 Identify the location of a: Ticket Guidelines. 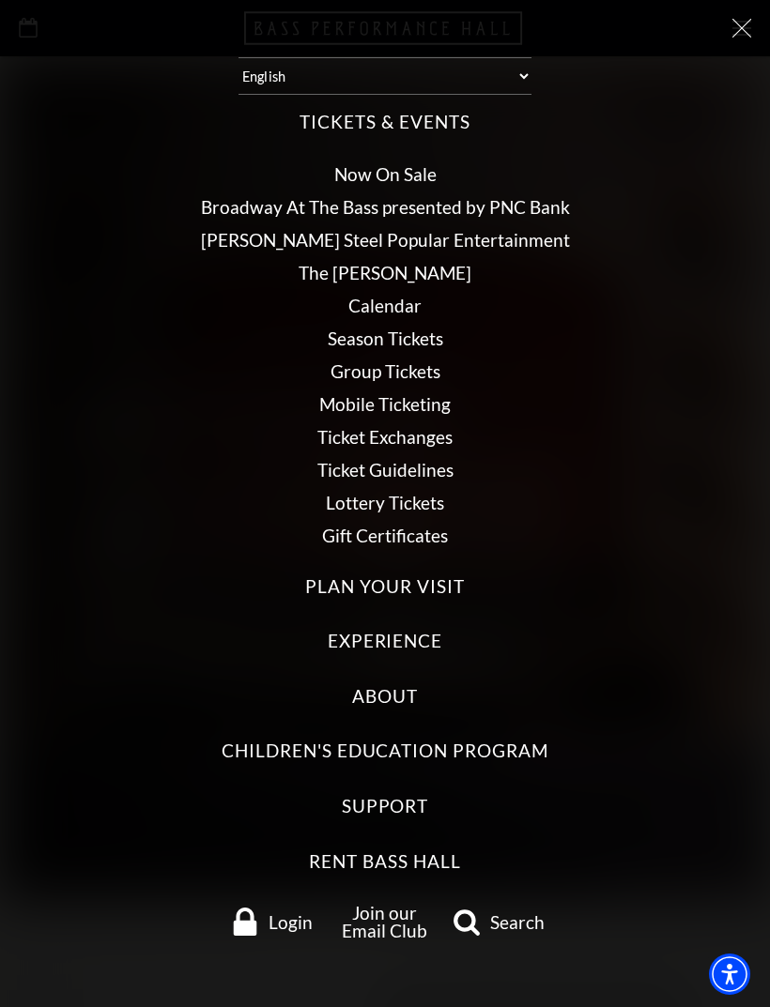
(385, 469).